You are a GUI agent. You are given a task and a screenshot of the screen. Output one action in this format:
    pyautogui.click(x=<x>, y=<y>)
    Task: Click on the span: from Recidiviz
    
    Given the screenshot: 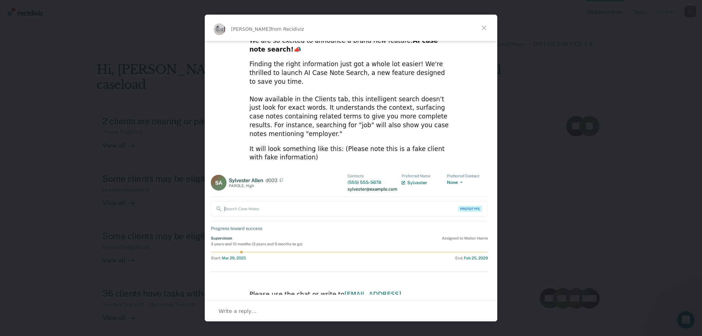 What is the action you would take?
    pyautogui.click(x=287, y=29)
    